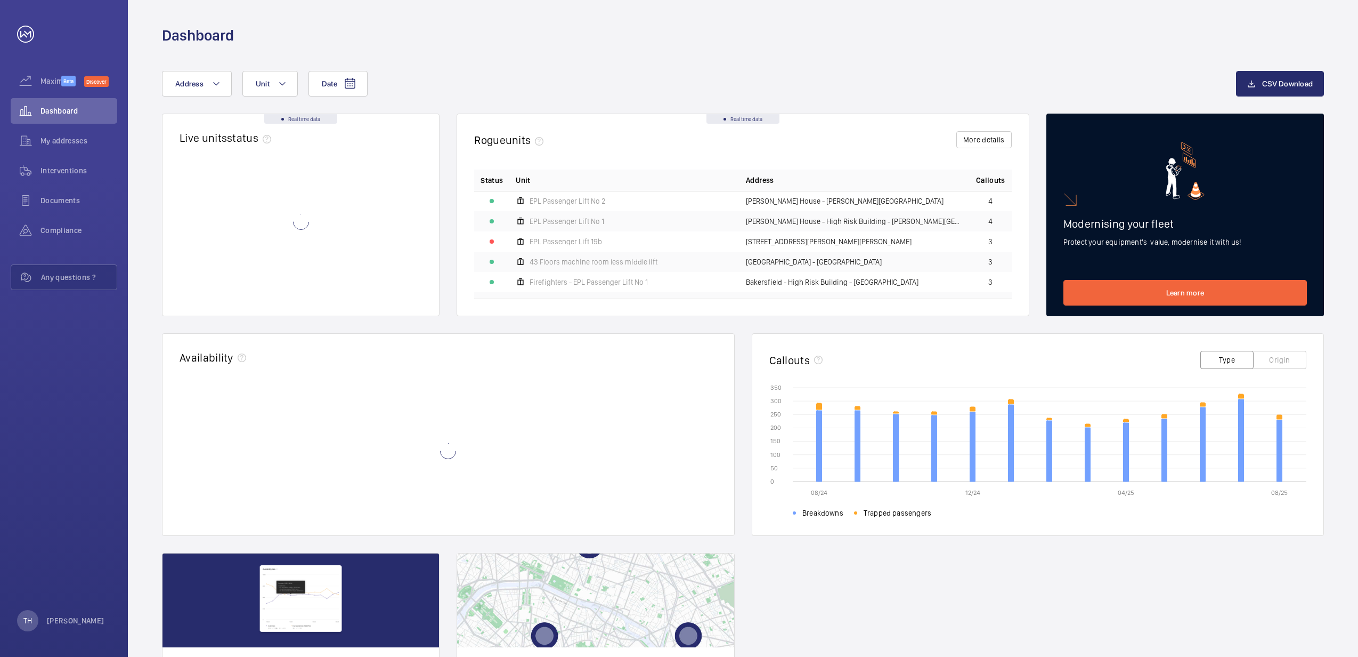  Describe the element at coordinates (567, 221) in the screenshot. I see `span: EPL Passenger Lift No 1` at that location.